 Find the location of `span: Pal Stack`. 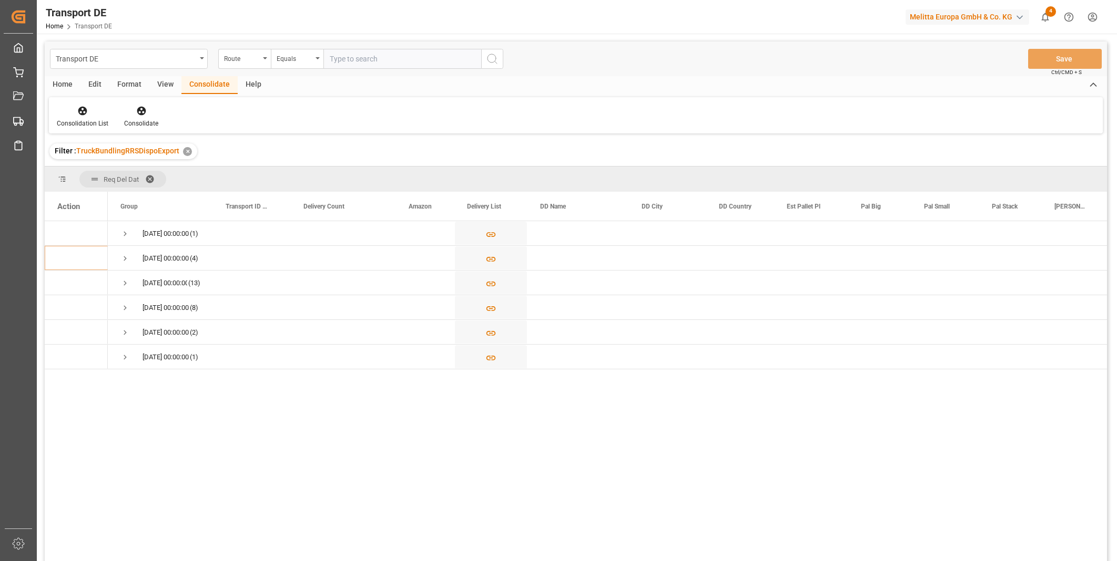

span: Pal Stack is located at coordinates (1004, 207).